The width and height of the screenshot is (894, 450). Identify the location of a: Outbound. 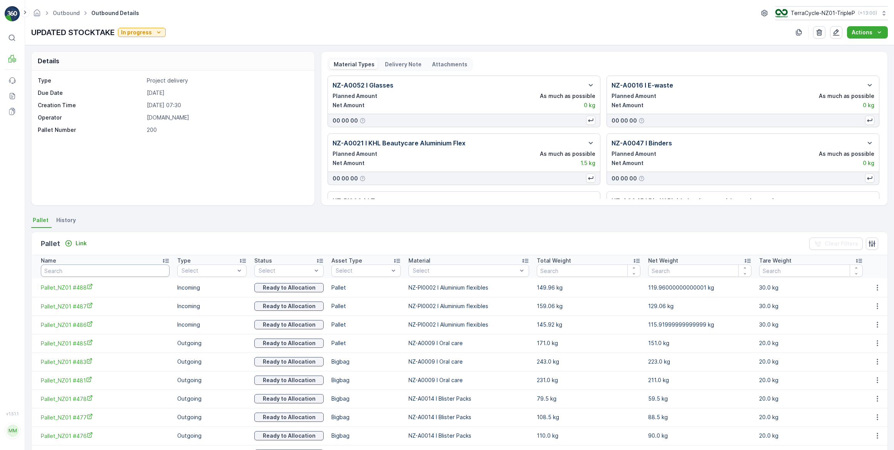
(66, 13).